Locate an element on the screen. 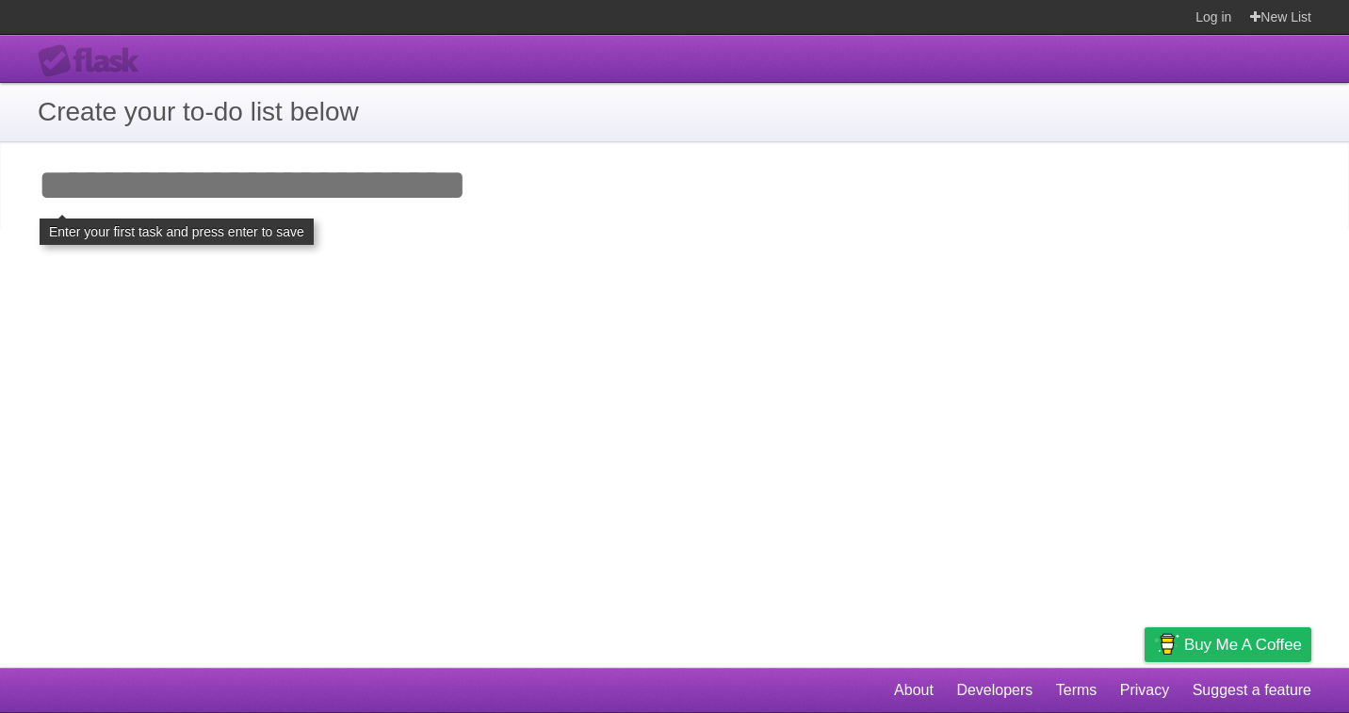 This screenshot has height=713, width=1349. img: Buy me a coffee is located at coordinates (1166, 644).